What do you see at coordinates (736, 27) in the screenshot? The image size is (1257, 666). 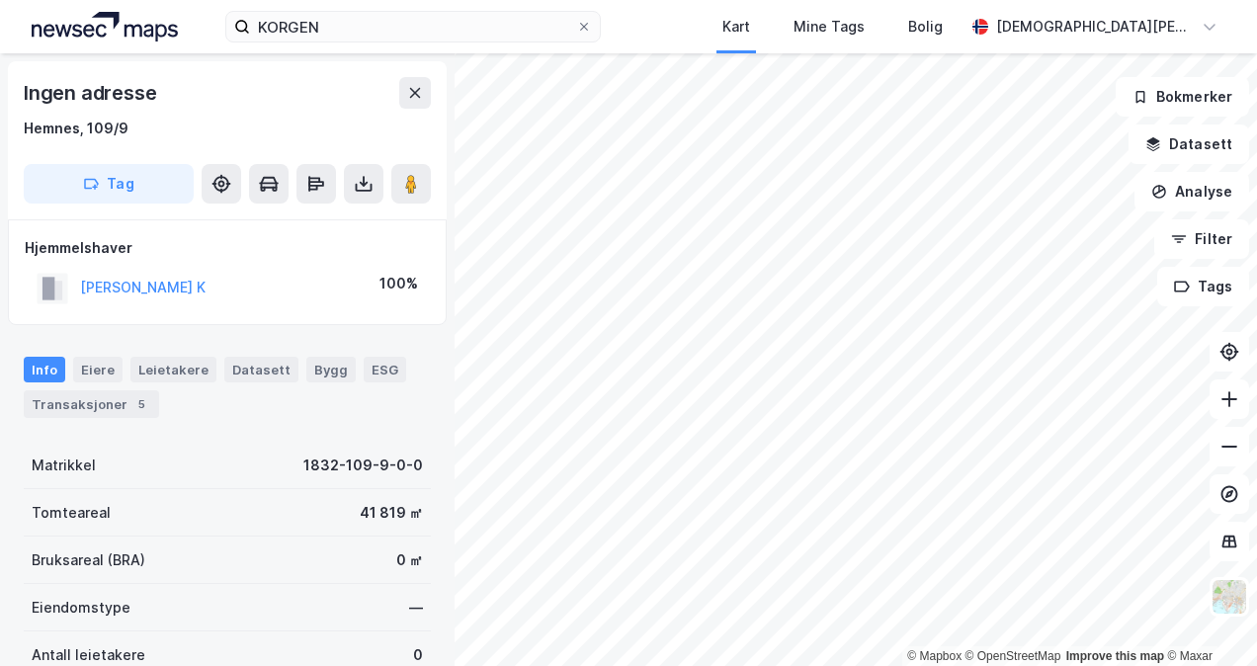 I see `div: Kart` at bounding box center [736, 27].